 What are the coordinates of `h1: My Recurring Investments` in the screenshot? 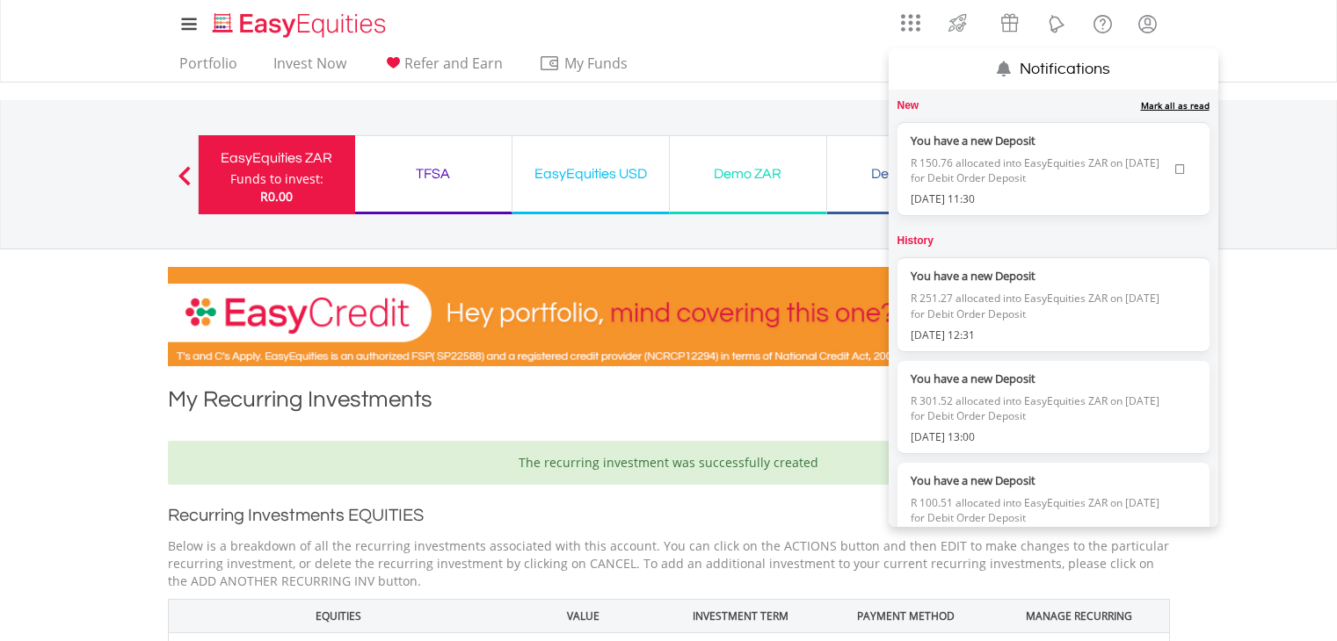 It's located at (669, 403).